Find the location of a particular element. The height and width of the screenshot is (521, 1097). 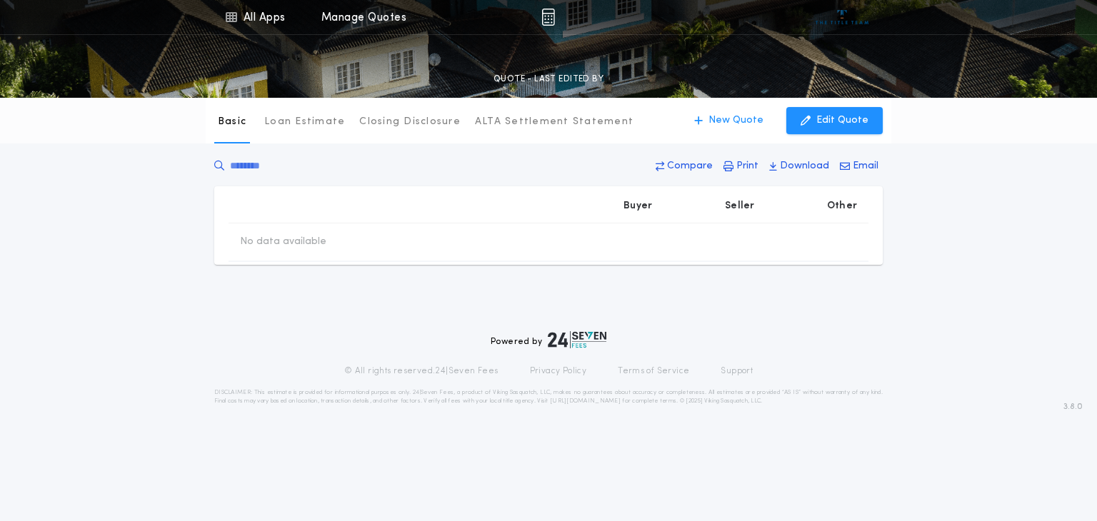

button: Download is located at coordinates (799, 166).